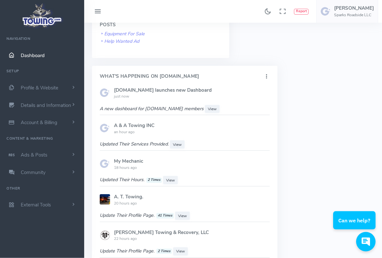 This screenshot has height=258, width=382. Describe the element at coordinates (122, 34) in the screenshot. I see `i: Equipment For Sale` at that location.